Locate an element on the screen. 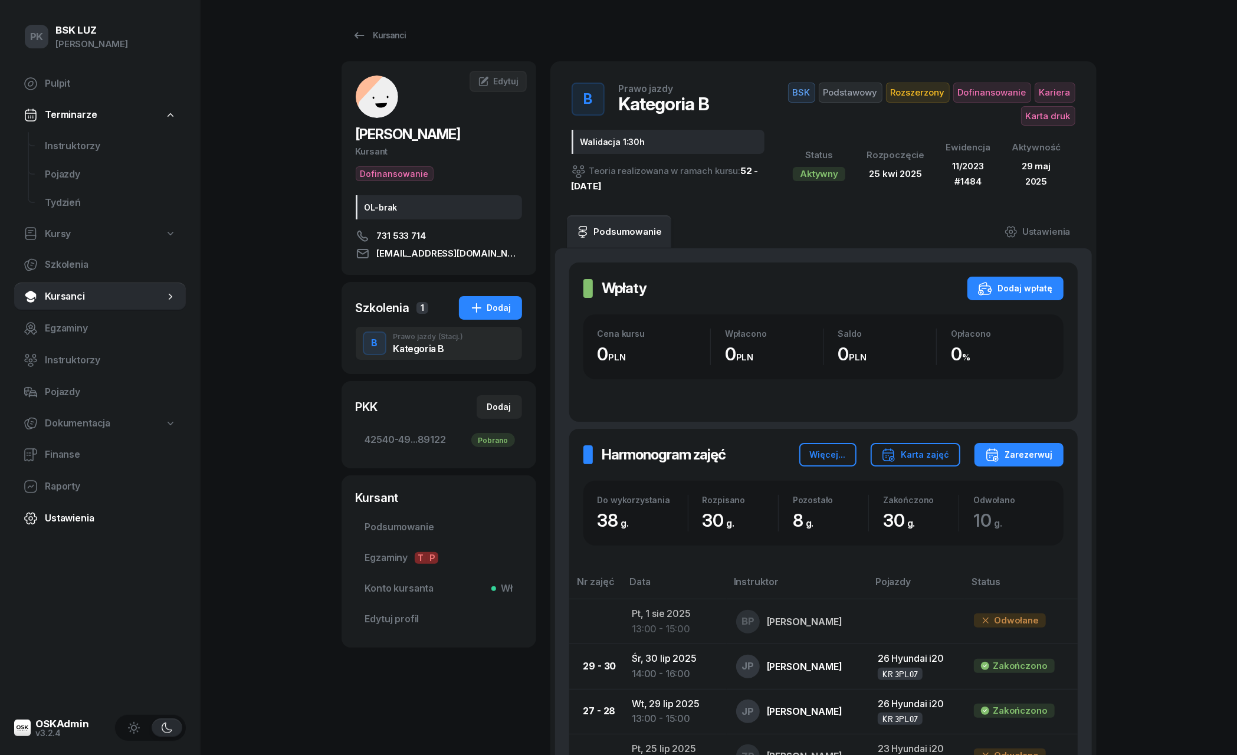 The height and width of the screenshot is (755, 1237). a: EgzaminyTP is located at coordinates (439, 558).